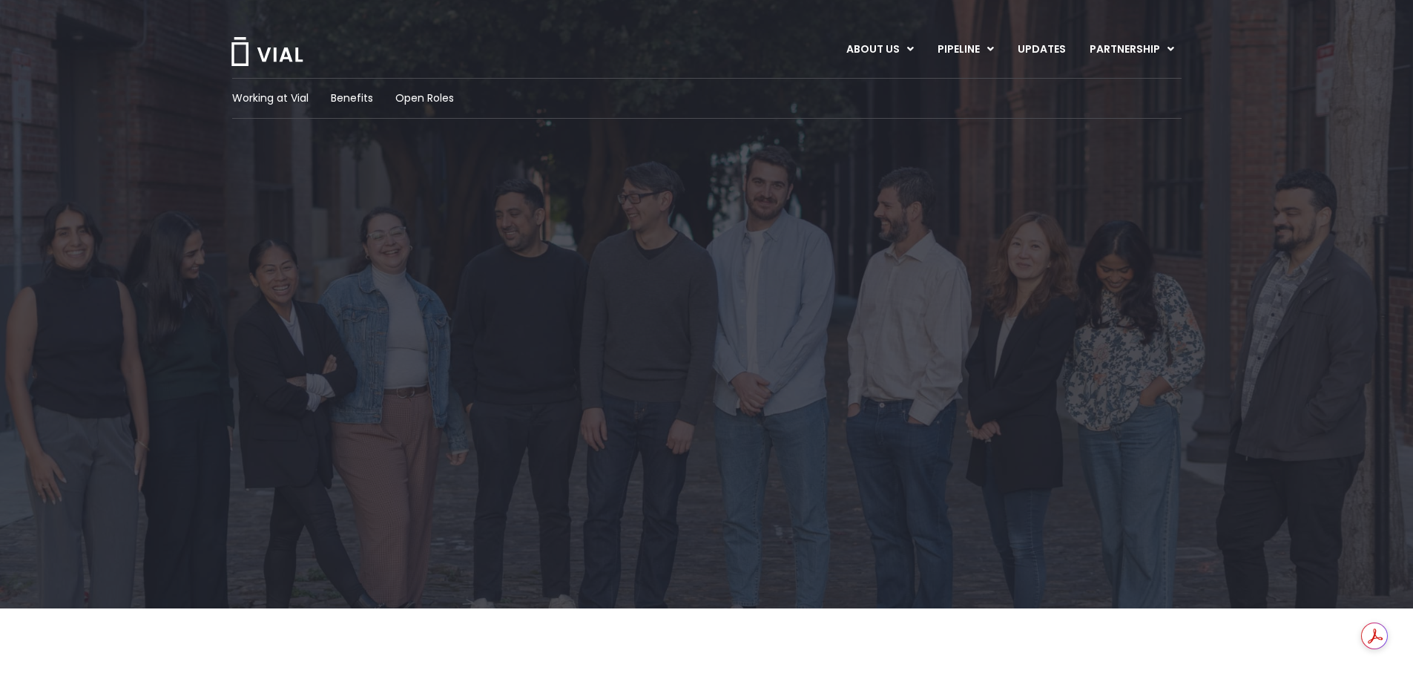 Image resolution: width=1413 pixels, height=676 pixels. I want to click on a: Benefits, so click(351, 98).